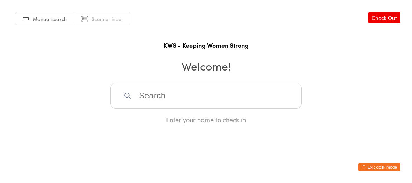  Describe the element at coordinates (379, 167) in the screenshot. I see `button: Exit kiosk mode` at that location.